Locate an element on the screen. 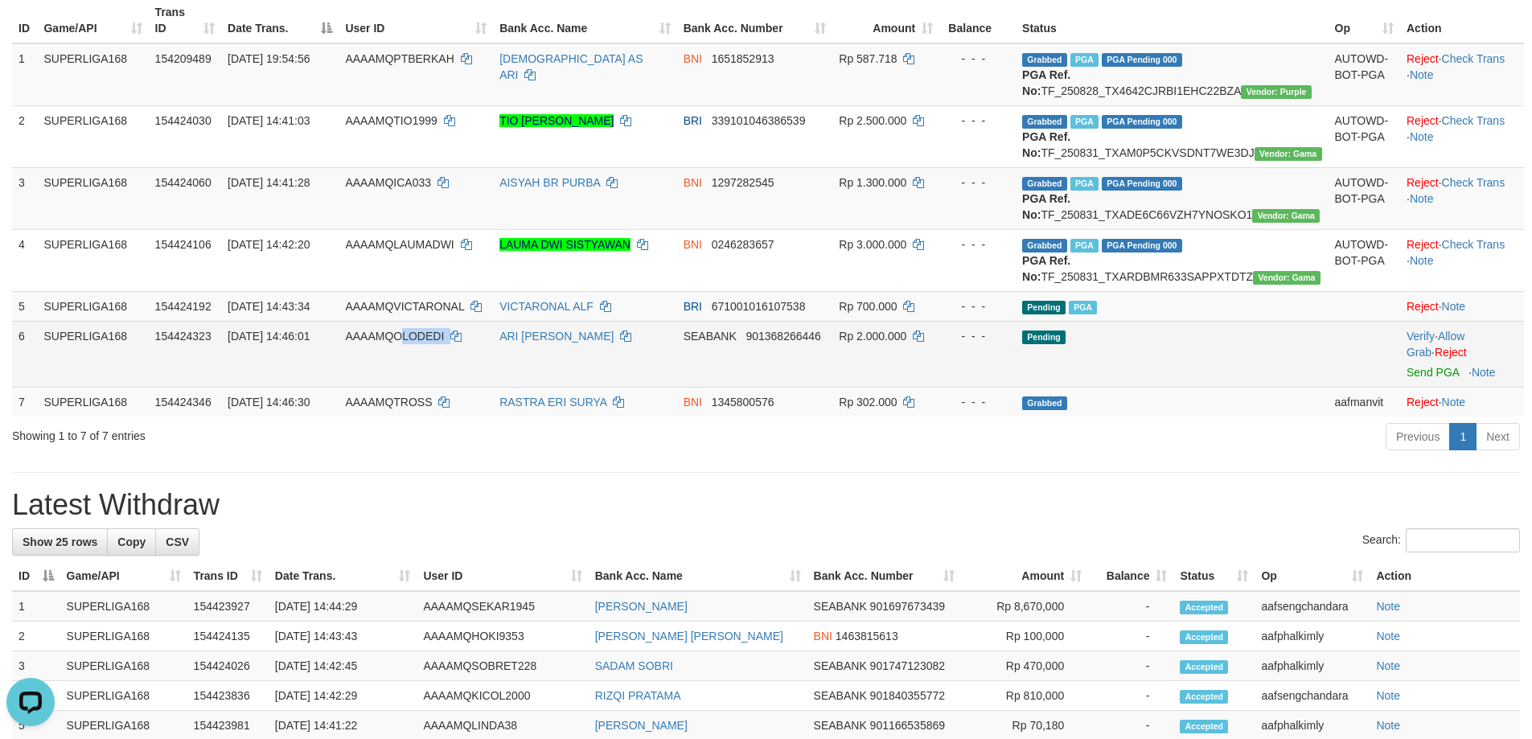  span: Copy 901368266446 to clipboard is located at coordinates (783, 336).